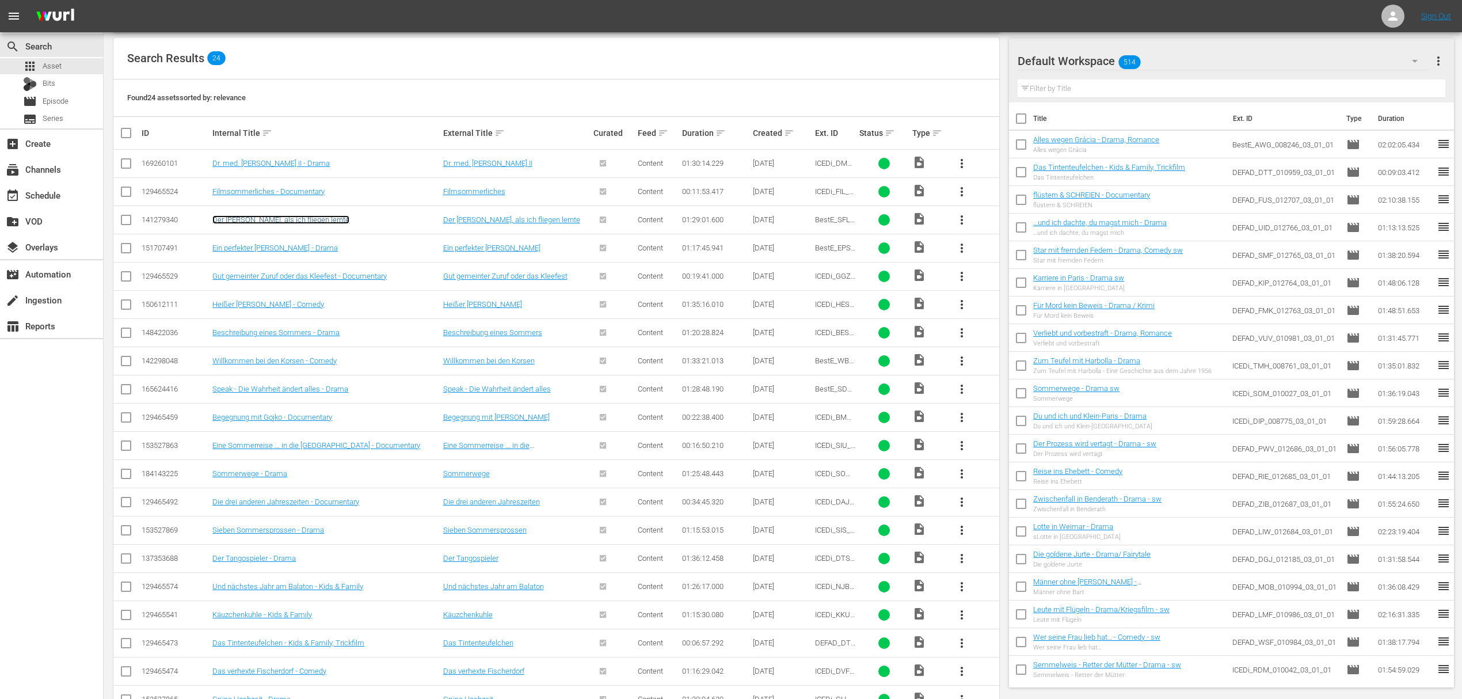  What do you see at coordinates (485, 529) in the screenshot?
I see `a: Sieben Sommersprossen` at bounding box center [485, 529].